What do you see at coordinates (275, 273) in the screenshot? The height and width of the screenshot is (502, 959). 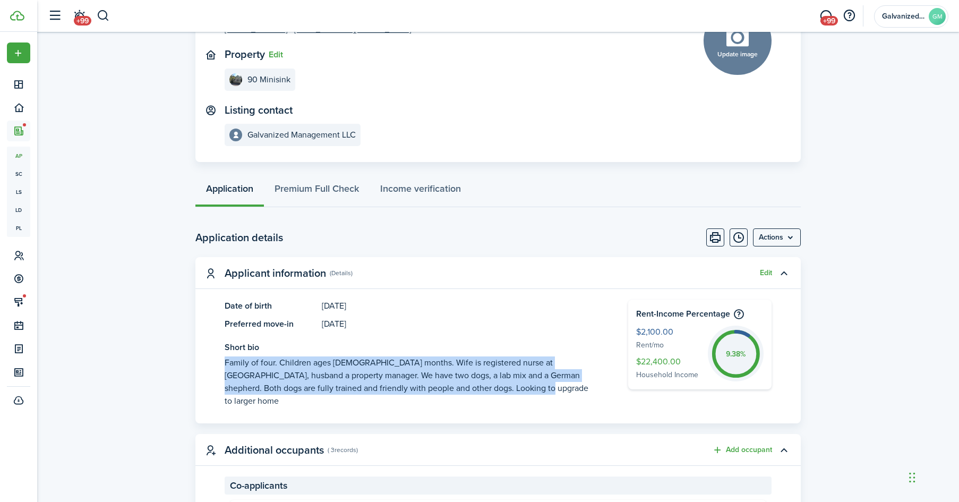 I see `panel-main-title: Applicant information` at bounding box center [275, 273].